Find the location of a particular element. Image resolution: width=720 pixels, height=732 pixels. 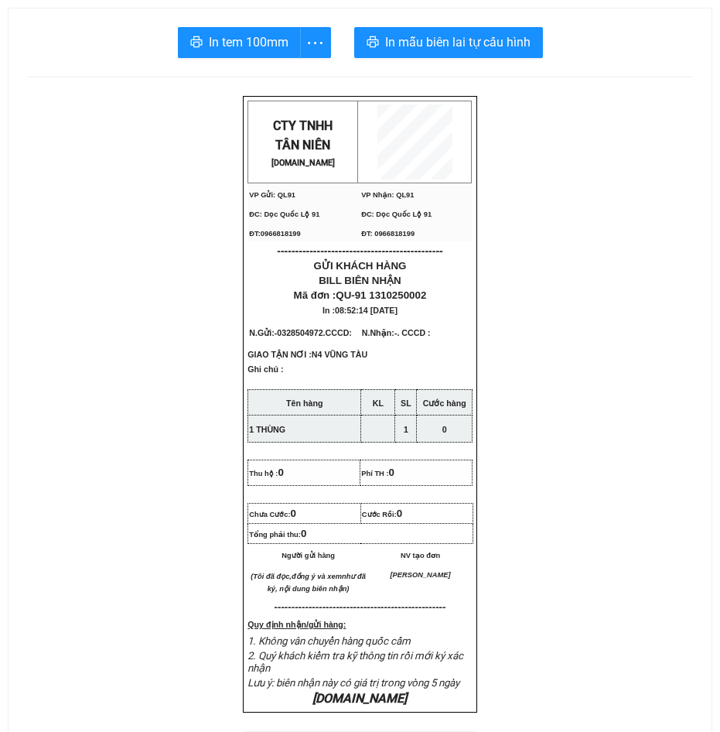

span: Tổng phải thu: is located at coordinates (278, 535).